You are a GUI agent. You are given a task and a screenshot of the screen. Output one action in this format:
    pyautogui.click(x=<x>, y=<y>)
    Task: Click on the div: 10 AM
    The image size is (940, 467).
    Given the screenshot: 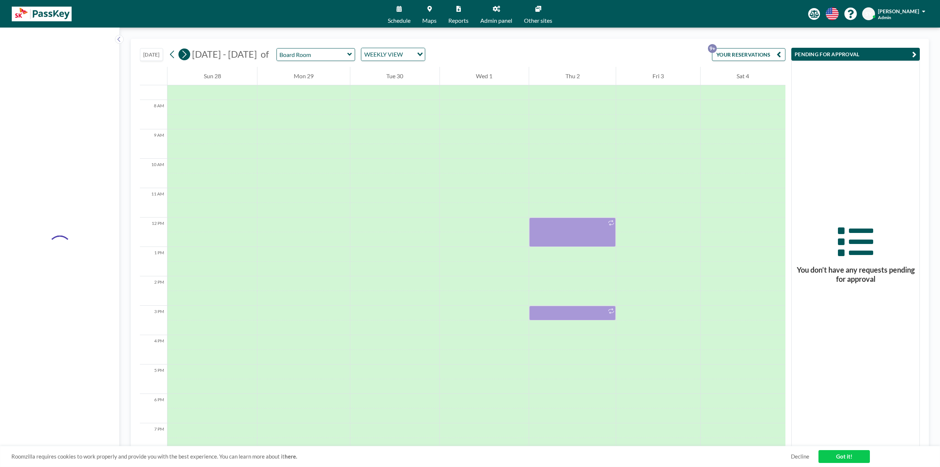 What is the action you would take?
    pyautogui.click(x=154, y=173)
    